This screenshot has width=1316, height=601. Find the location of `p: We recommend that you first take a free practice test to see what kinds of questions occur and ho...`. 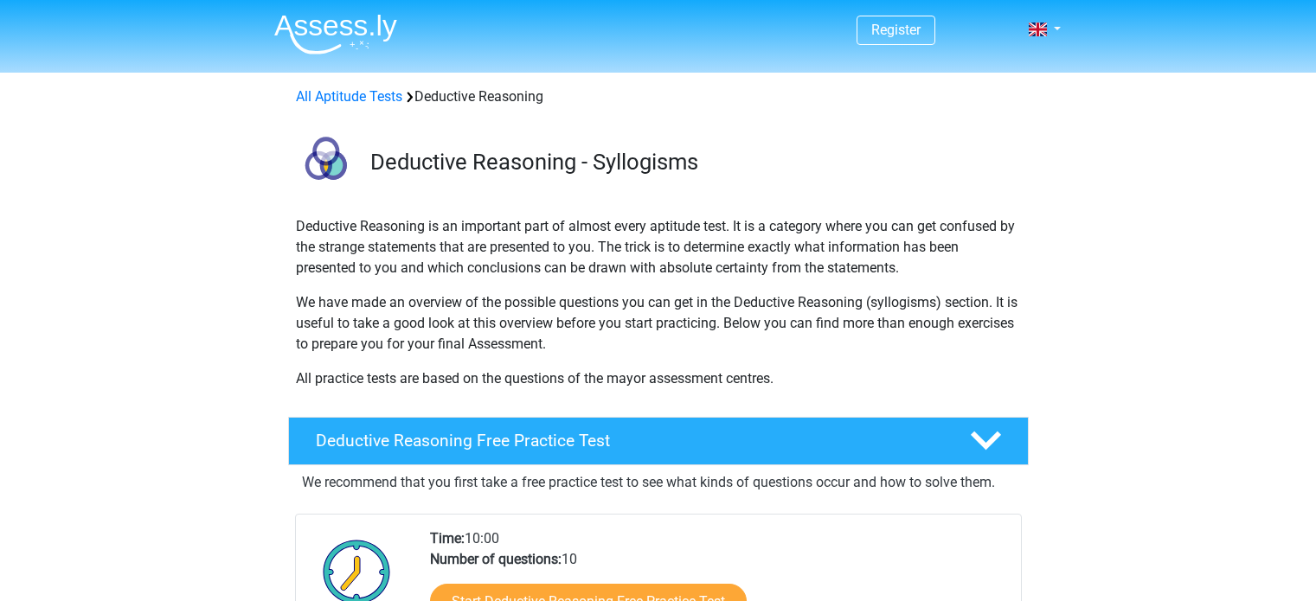

p: We recommend that you first take a free practice test to see what kinds of questions occur and ho... is located at coordinates (658, 483).